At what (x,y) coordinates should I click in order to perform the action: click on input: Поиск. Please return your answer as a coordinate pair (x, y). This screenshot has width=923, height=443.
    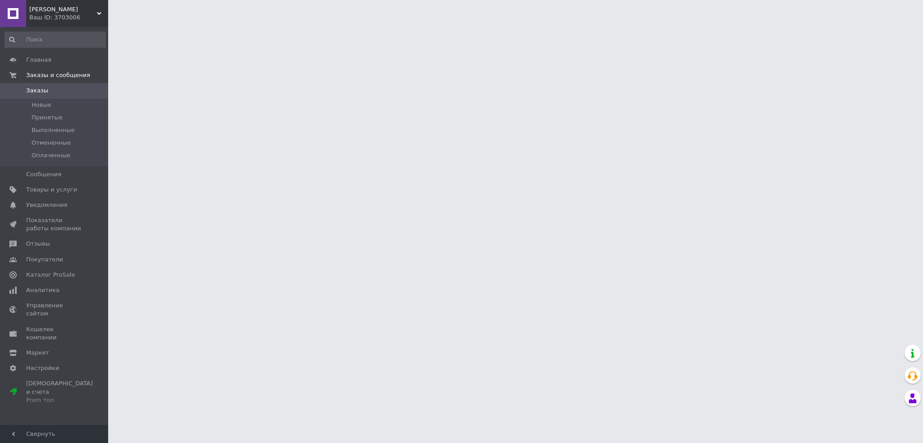
    Looking at the image, I should click on (55, 40).